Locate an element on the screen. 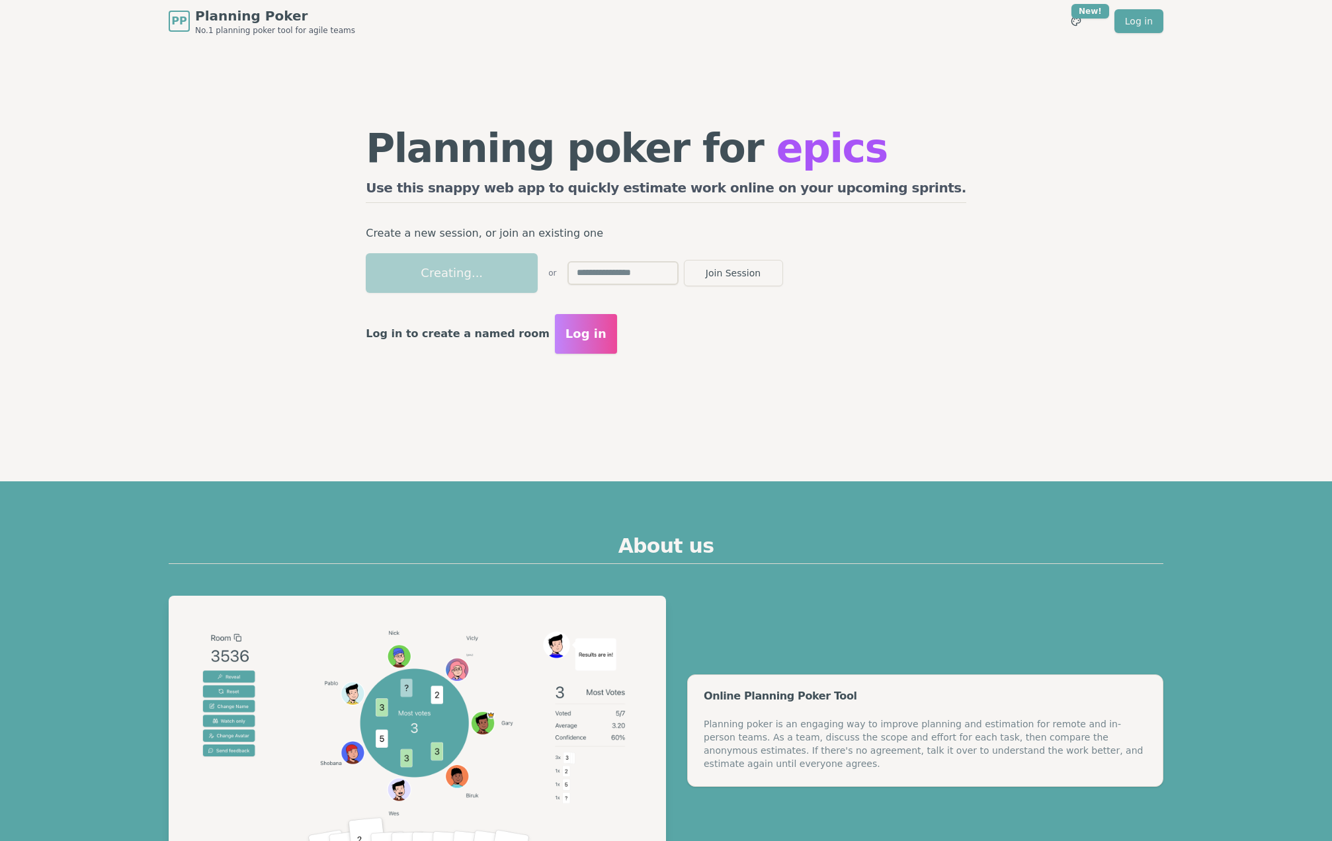 The width and height of the screenshot is (1332, 841). p: Create a new session, or join an existing one is located at coordinates (666, 233).